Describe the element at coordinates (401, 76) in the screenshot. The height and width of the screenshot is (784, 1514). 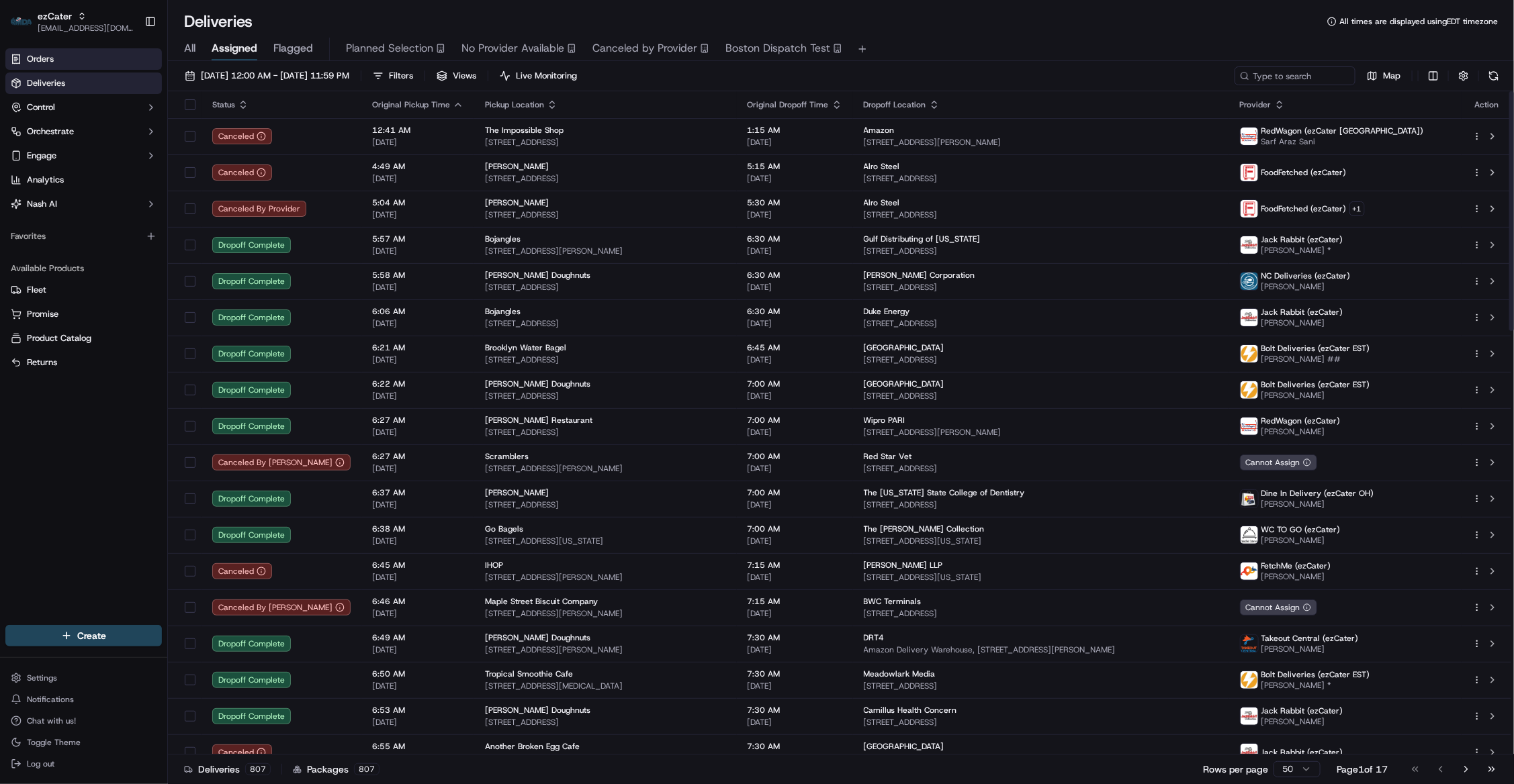
I see `span: Filters` at that location.